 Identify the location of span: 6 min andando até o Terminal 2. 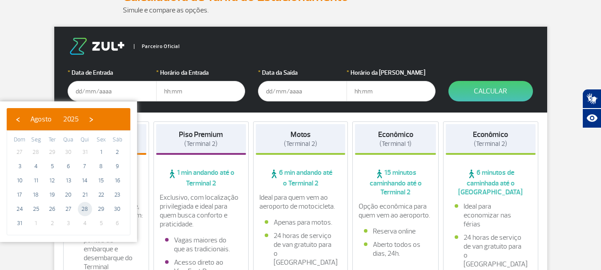
(301, 178).